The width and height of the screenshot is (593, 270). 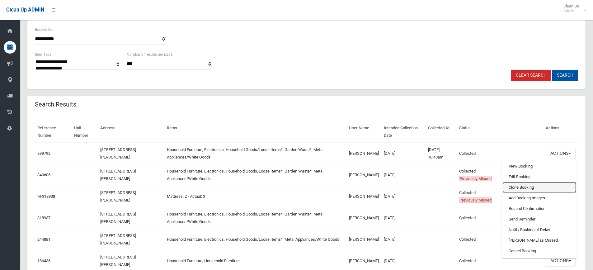 I want to click on th: Items, so click(x=255, y=132).